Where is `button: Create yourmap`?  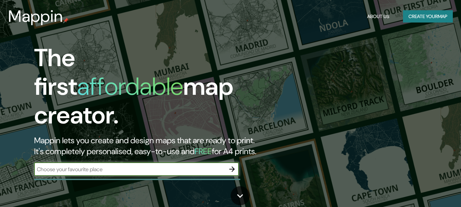 button: Create yourmap is located at coordinates (428, 16).